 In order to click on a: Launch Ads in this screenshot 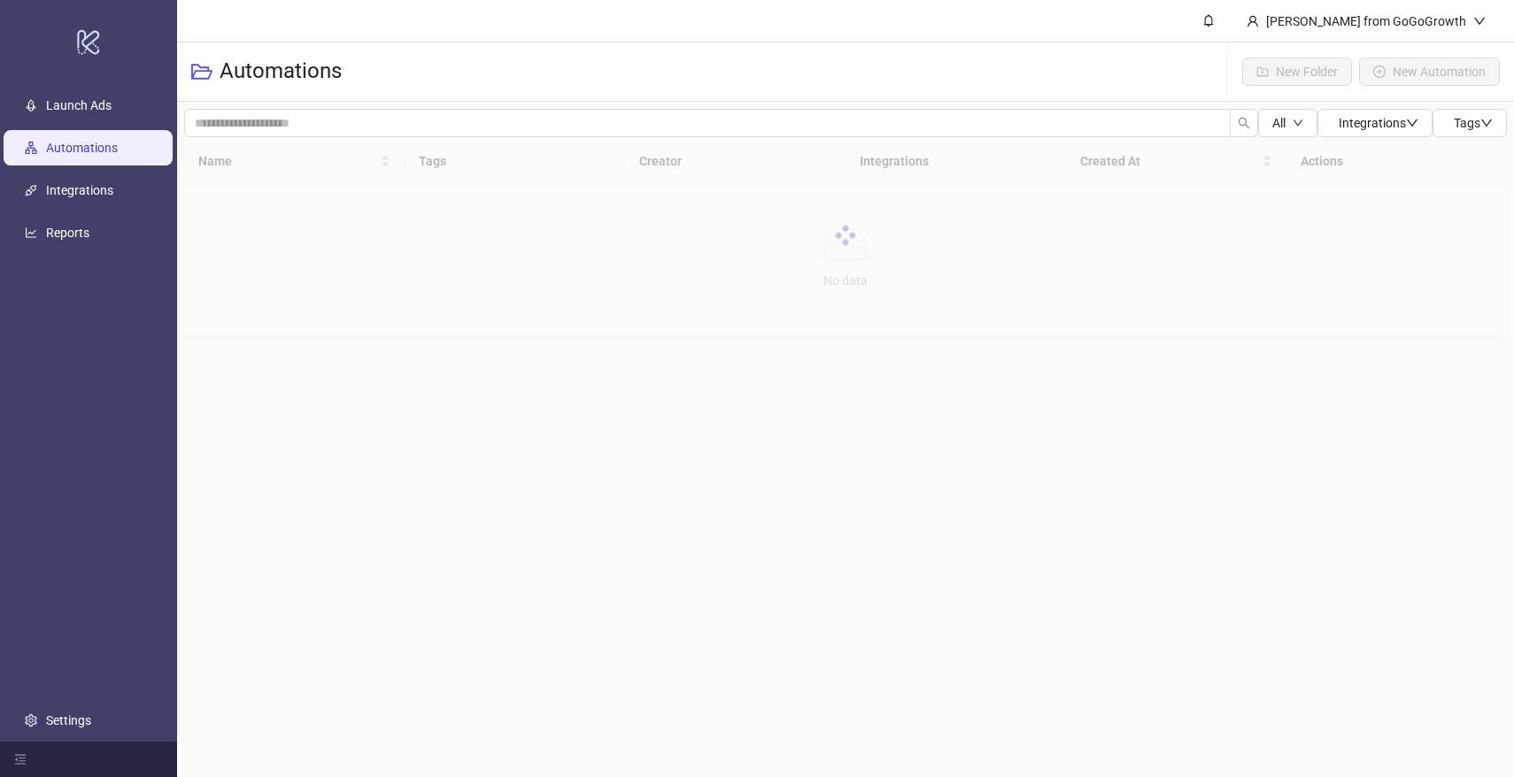, I will do `click(79, 105)`.